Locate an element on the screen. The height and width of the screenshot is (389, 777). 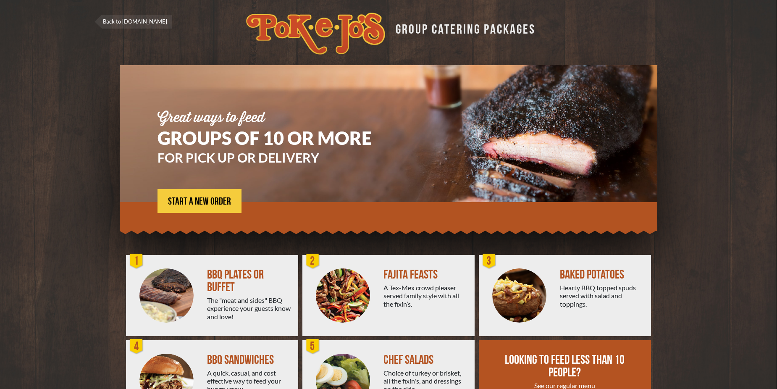
h1: GROUPS OF 10 OR MORE is located at coordinates (277, 138).